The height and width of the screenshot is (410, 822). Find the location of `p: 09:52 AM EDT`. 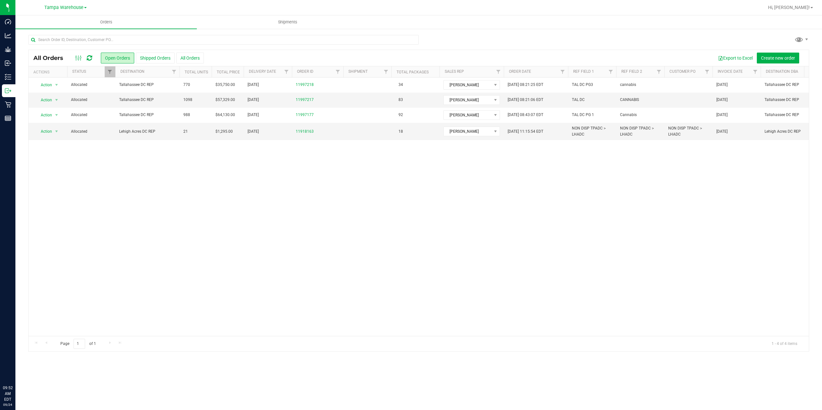

p: 09:52 AM EDT is located at coordinates (8, 394).